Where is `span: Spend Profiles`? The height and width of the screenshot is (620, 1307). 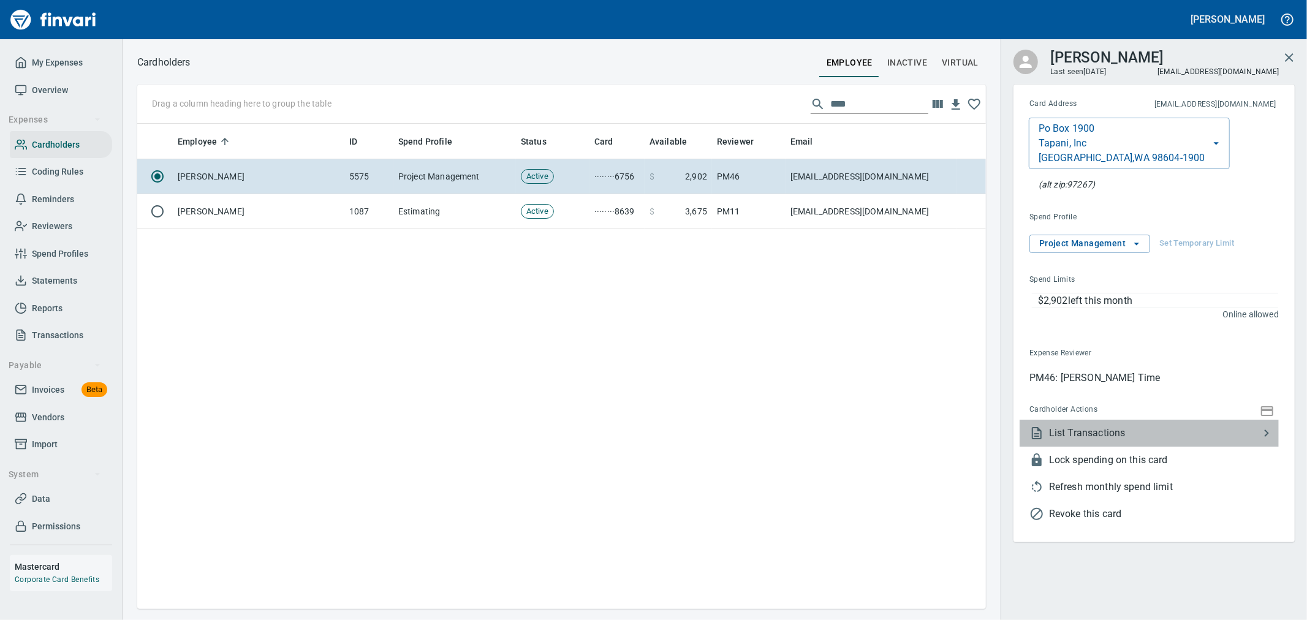
span: Spend Profiles is located at coordinates (60, 254).